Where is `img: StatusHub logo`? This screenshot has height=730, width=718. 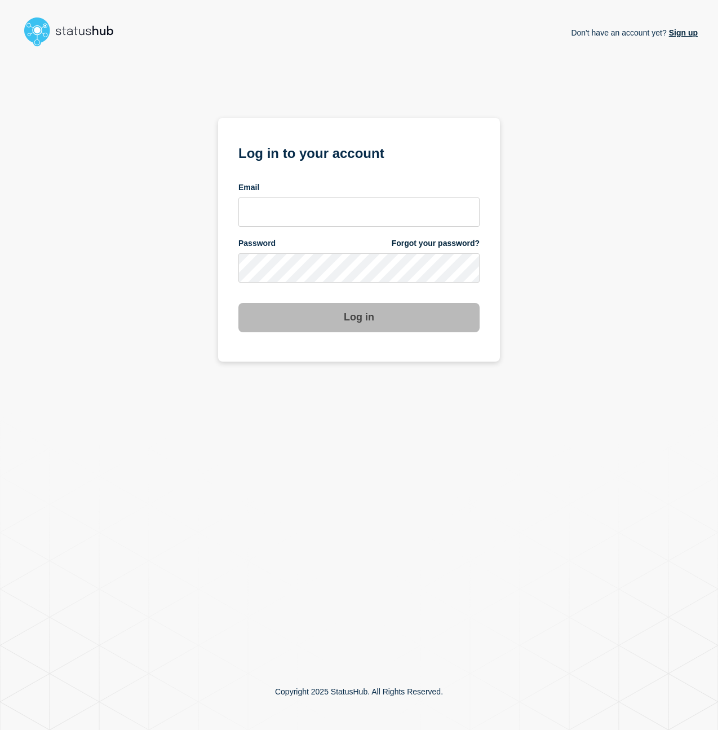 img: StatusHub logo is located at coordinates (74, 32).